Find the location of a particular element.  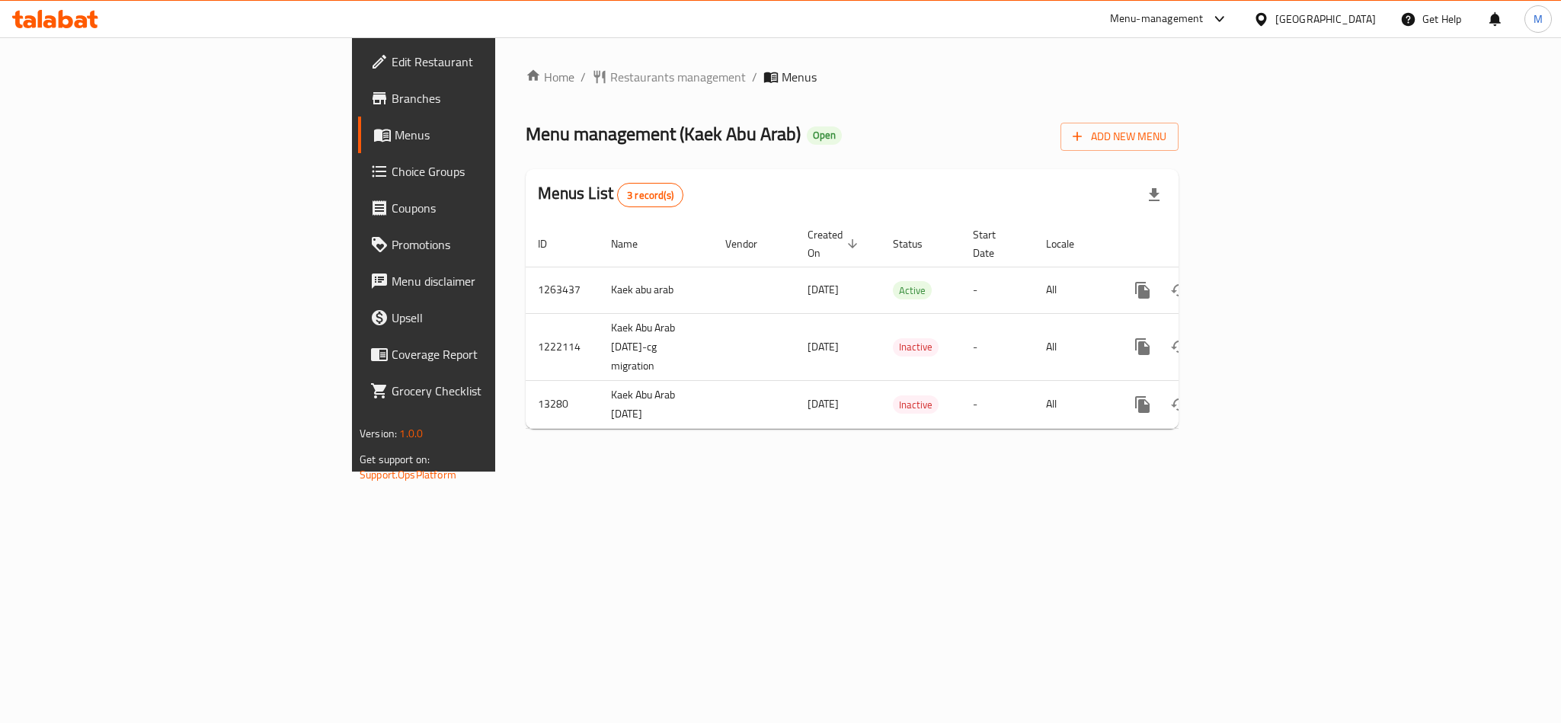

h2: Menus List is located at coordinates (610, 194).